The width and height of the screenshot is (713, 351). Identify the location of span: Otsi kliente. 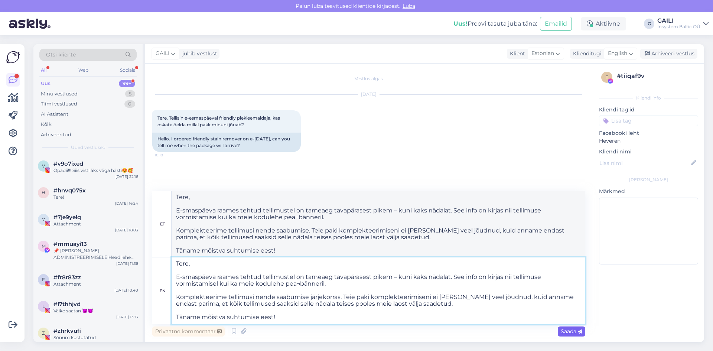
(61, 55).